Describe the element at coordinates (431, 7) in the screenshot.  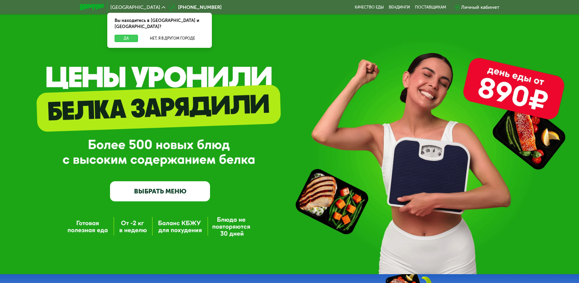
I see `div: поставщикам` at that location.